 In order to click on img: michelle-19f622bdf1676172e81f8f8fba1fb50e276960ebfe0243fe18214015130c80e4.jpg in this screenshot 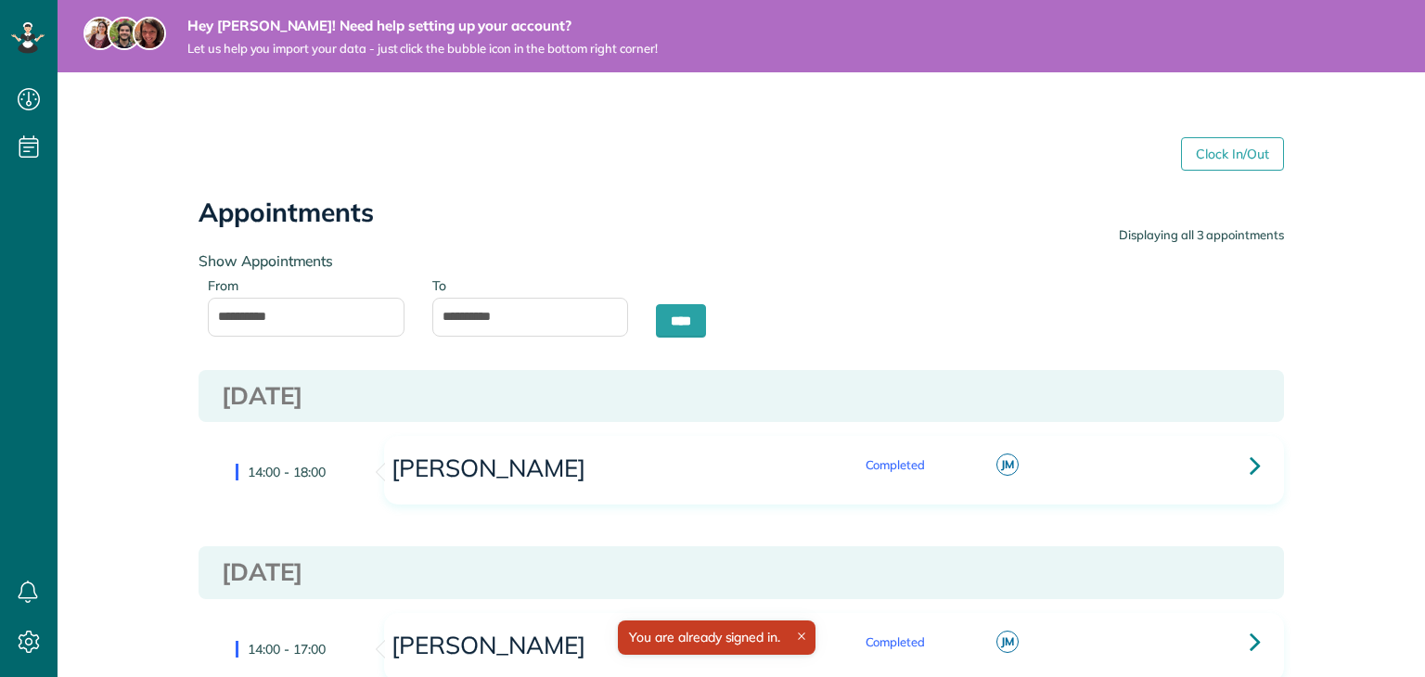, I will do `click(149, 33)`.